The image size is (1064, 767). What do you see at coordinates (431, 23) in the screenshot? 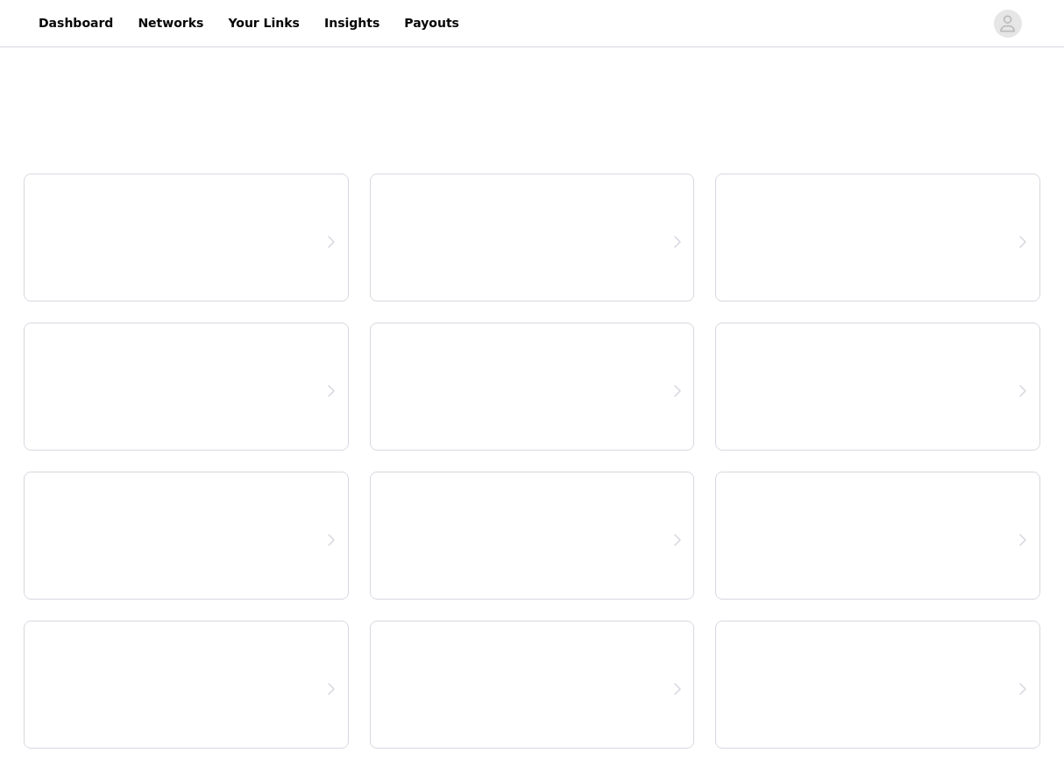
I see `a: Payouts` at bounding box center [431, 23].